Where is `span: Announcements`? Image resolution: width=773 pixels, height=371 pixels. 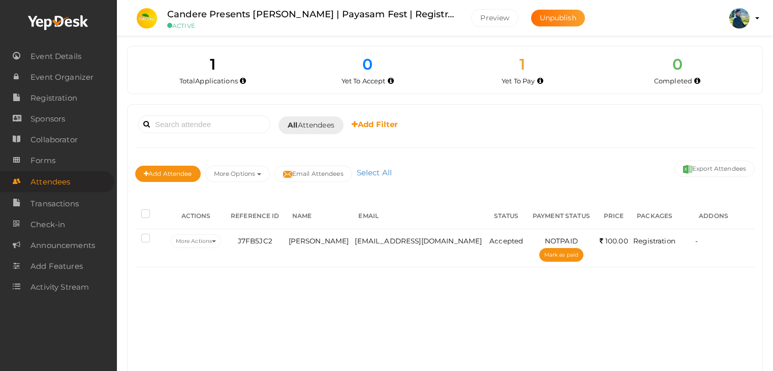 span: Announcements is located at coordinates (63, 246).